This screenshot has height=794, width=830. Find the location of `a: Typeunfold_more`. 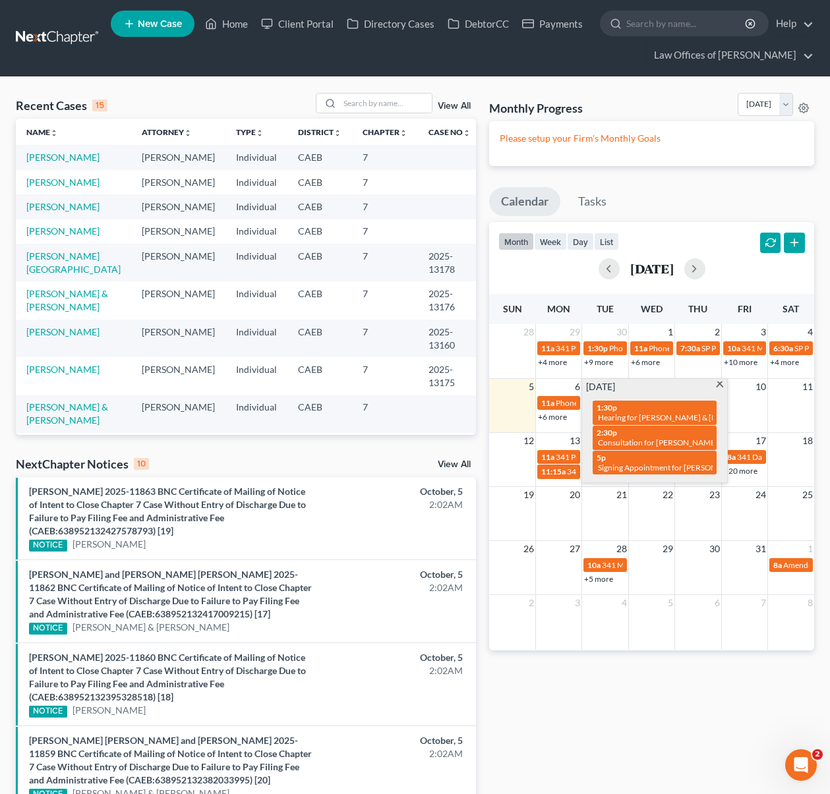

a: Typeunfold_more is located at coordinates (250, 132).